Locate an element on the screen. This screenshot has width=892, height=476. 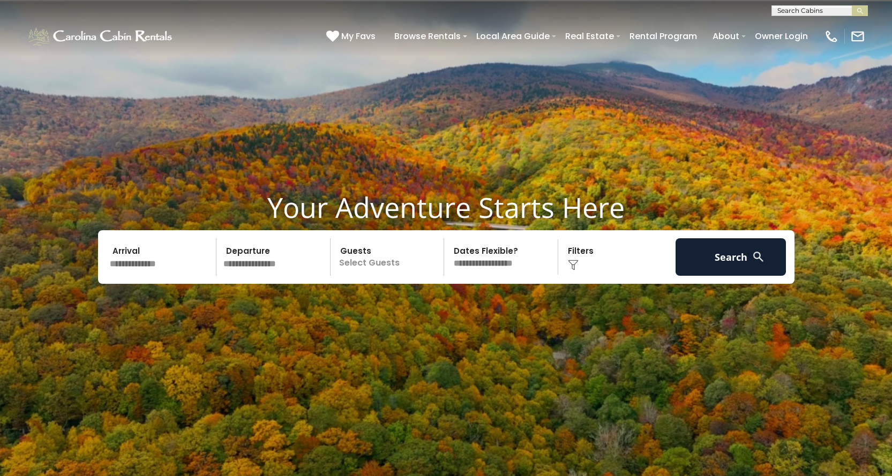
img: search-regular-white.png is located at coordinates (758, 257).